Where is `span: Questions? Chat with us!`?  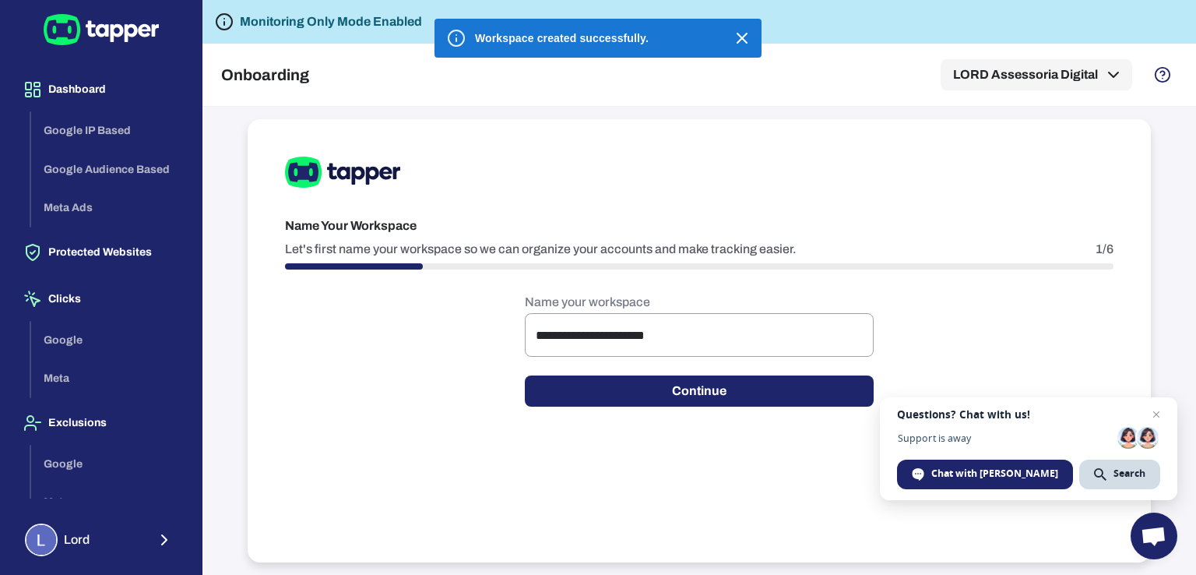
span: Questions? Chat with us! is located at coordinates (1029, 414).